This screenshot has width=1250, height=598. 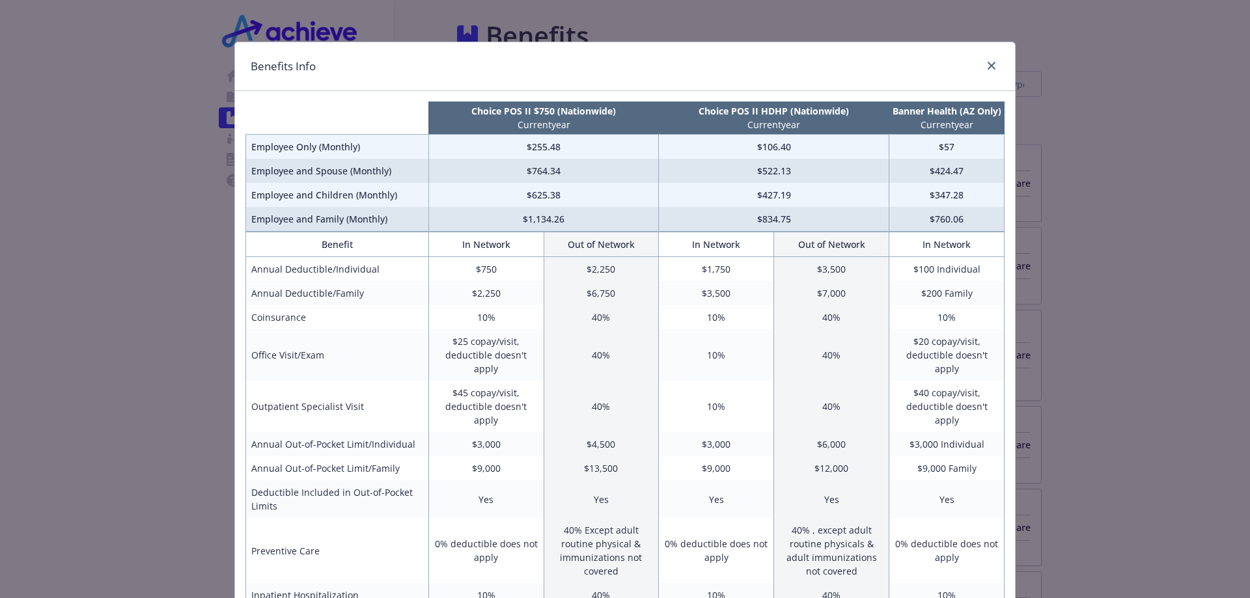 I want to click on td: $764.34, so click(x=544, y=171).